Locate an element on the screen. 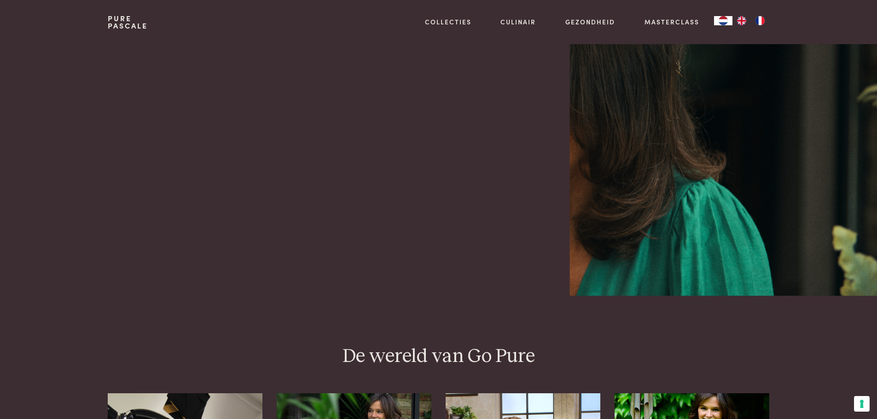 The width and height of the screenshot is (877, 419). h2: De wereld van Go Pure is located at coordinates (438, 357).